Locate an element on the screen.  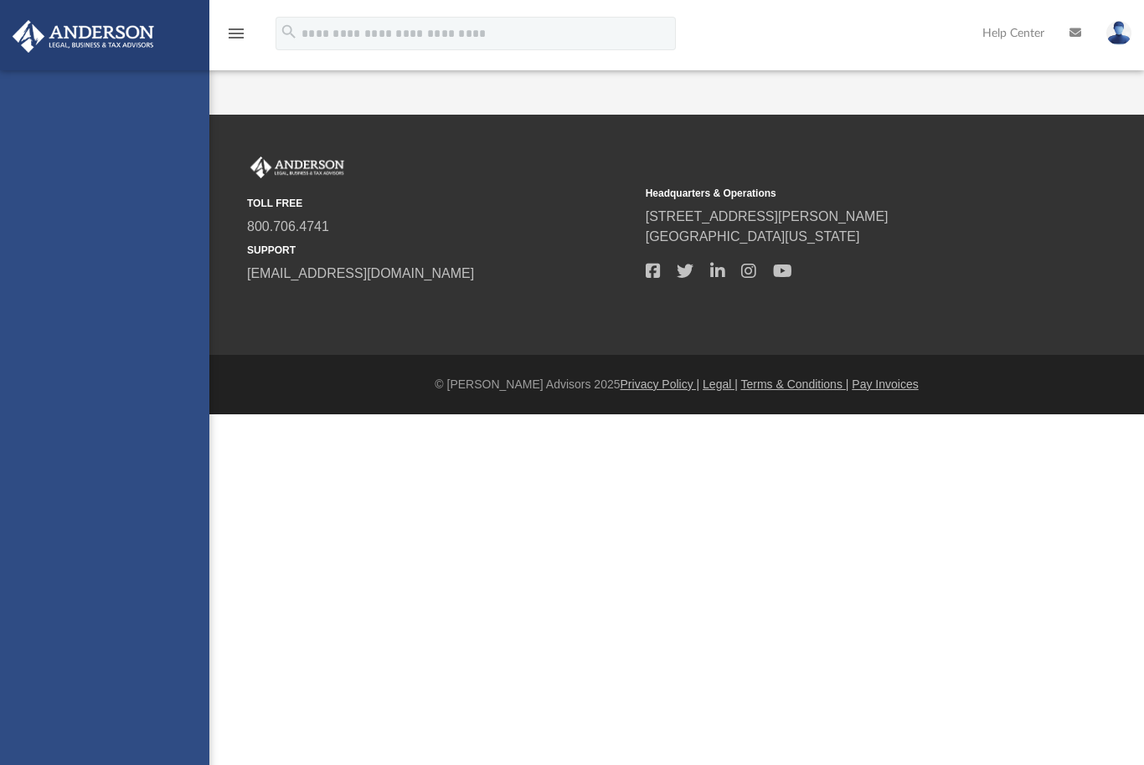
i: search is located at coordinates (289, 32).